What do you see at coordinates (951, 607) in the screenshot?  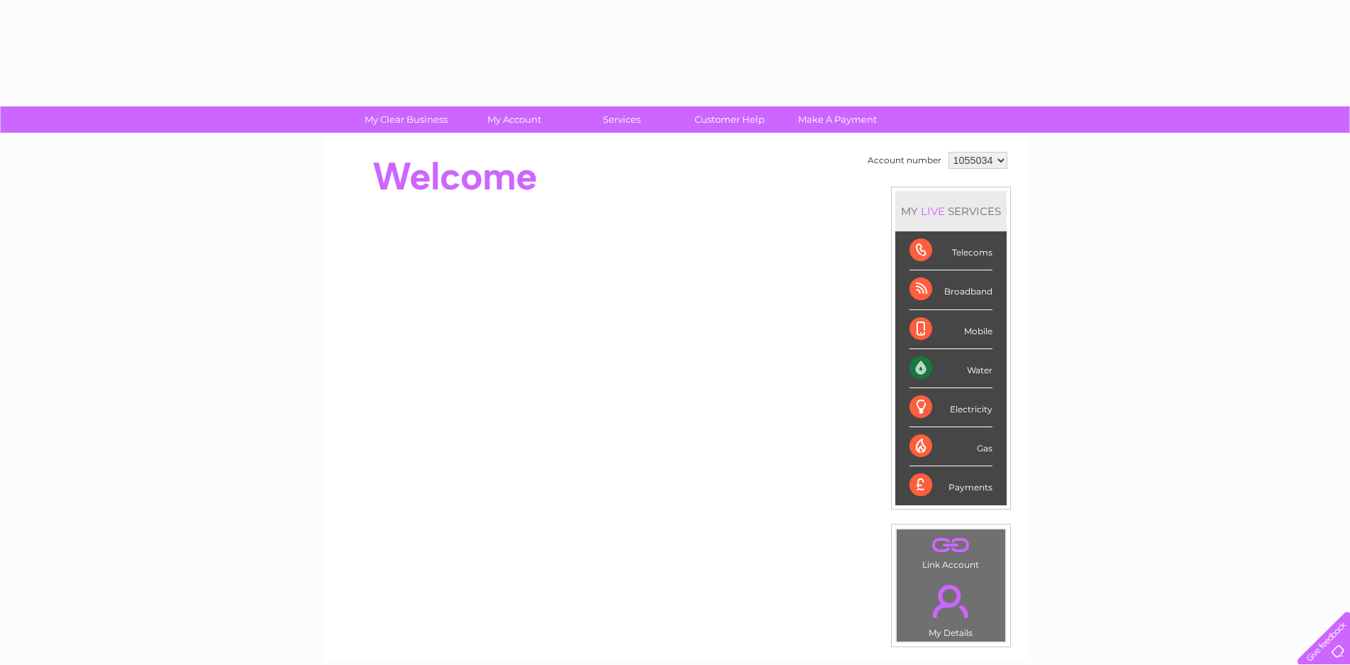 I see `td: My Details` at bounding box center [951, 607].